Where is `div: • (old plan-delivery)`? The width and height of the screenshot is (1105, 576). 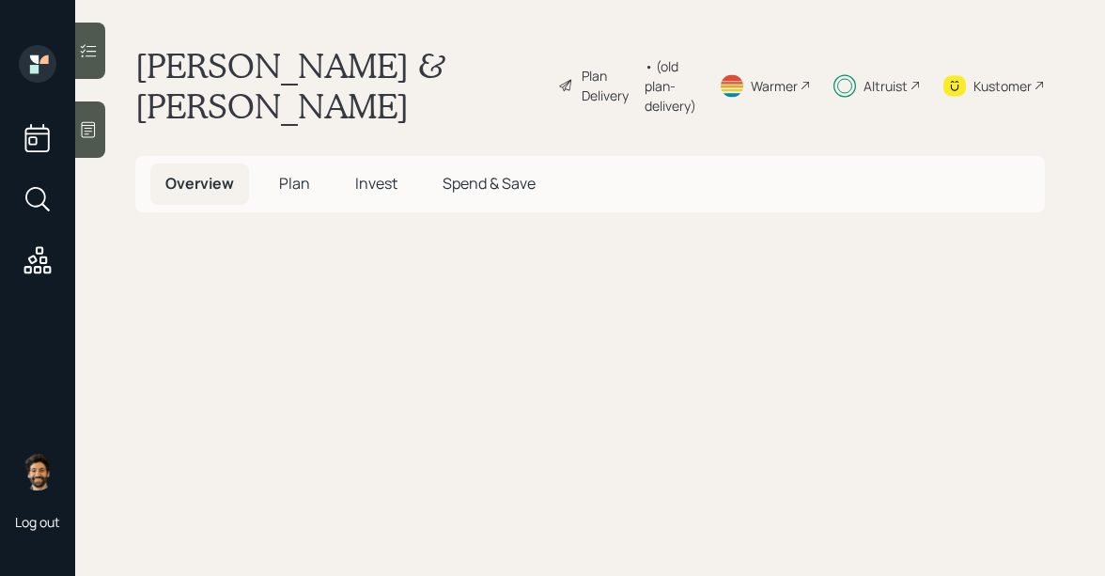
div: • (old plan-delivery) is located at coordinates (670, 85).